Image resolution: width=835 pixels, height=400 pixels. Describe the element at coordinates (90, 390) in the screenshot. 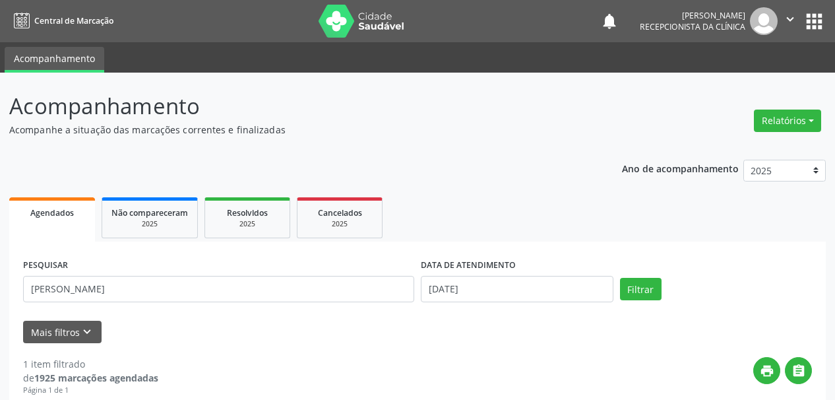

I see `div: Página 1 de 1` at that location.